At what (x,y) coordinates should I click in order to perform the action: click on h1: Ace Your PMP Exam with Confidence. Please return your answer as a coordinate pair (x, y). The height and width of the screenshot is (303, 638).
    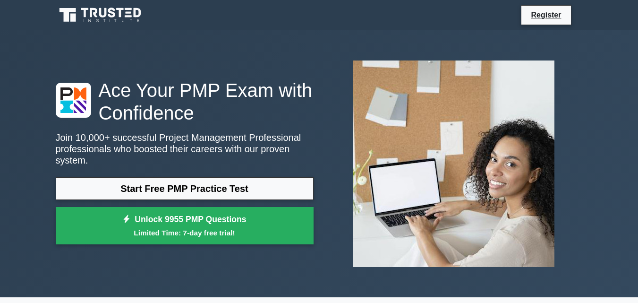
    Looking at the image, I should click on (185, 102).